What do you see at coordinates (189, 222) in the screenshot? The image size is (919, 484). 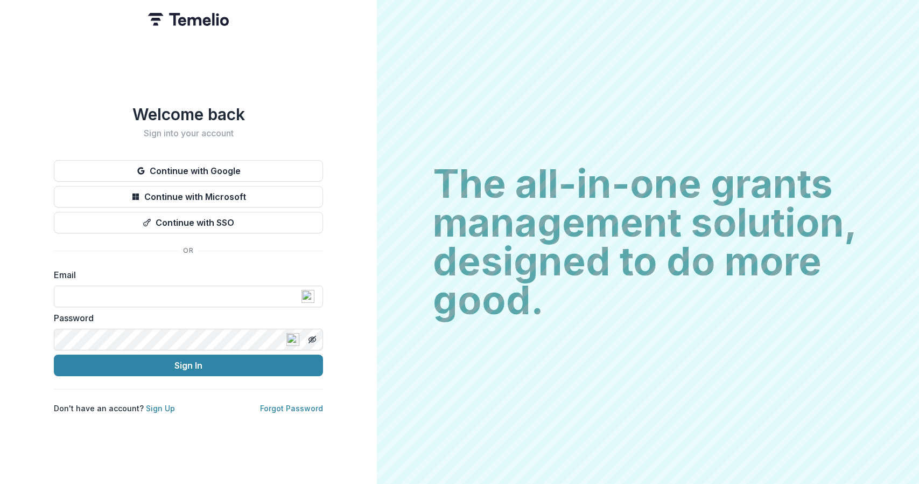 I see `button: Continue with SSO` at bounding box center [189, 222].